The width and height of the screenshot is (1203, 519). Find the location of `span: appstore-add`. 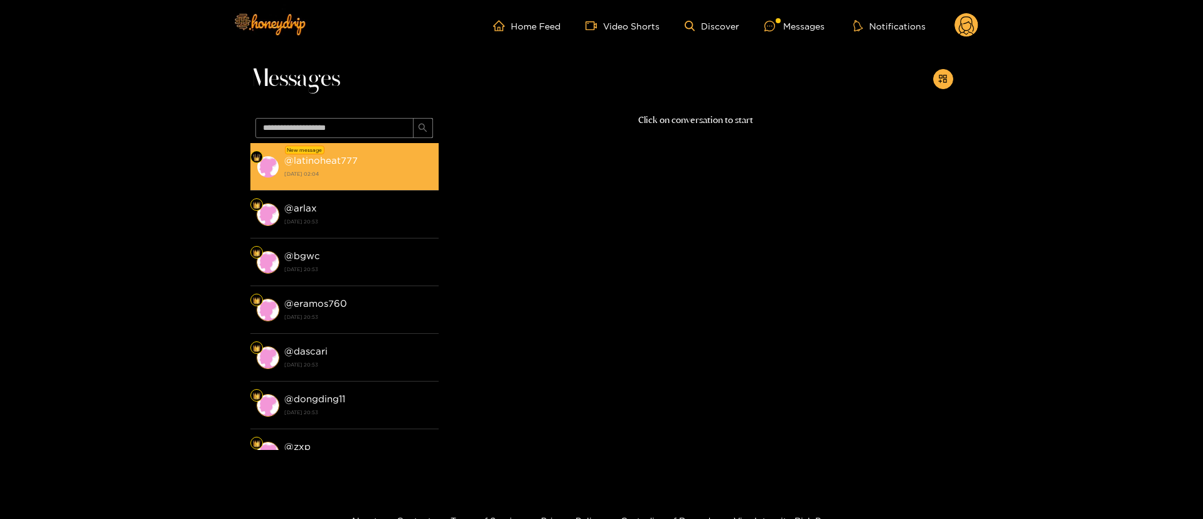

span: appstore-add is located at coordinates (943, 79).